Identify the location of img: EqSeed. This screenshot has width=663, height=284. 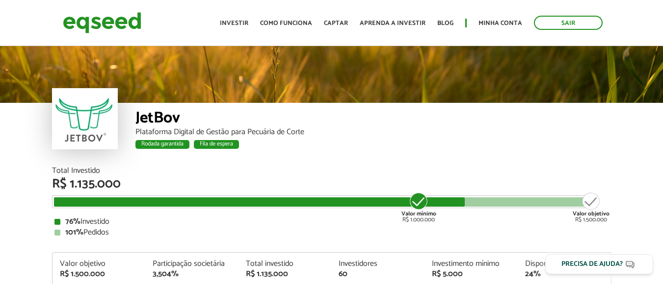
(102, 23).